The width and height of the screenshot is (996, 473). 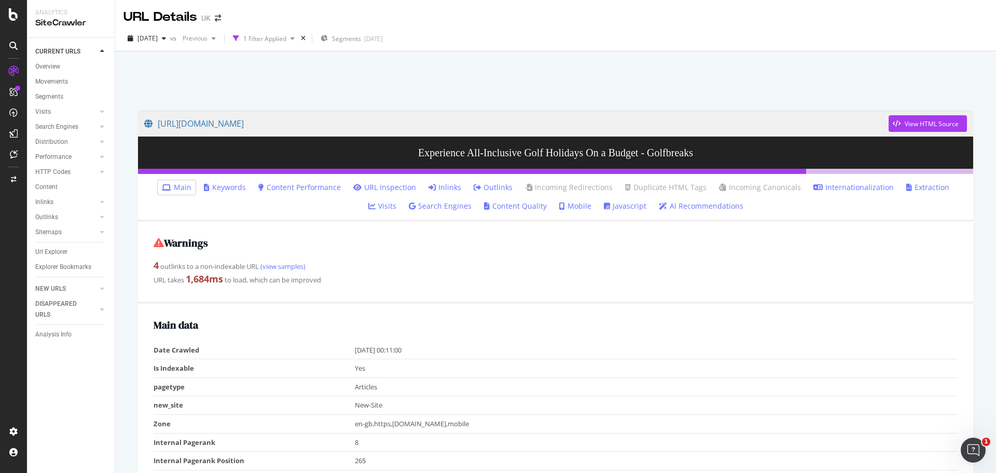 I want to click on td: Zone, so click(x=254, y=423).